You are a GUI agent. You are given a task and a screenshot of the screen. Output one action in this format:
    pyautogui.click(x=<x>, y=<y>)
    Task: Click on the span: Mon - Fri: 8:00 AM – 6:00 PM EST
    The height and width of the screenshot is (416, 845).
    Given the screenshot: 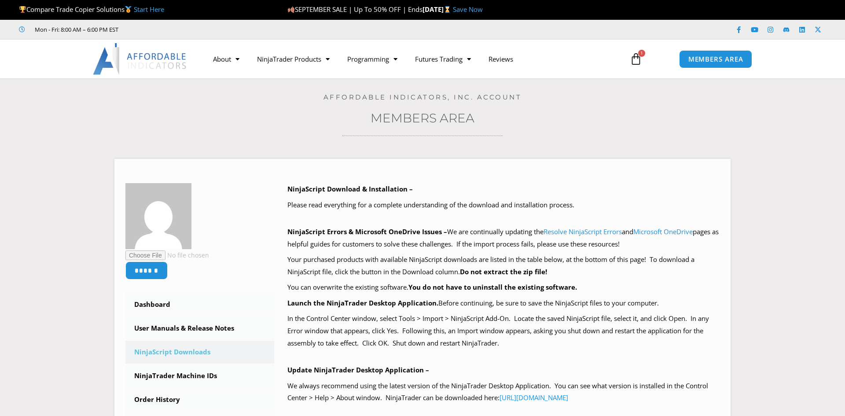 What is the action you would take?
    pyautogui.click(x=75, y=29)
    